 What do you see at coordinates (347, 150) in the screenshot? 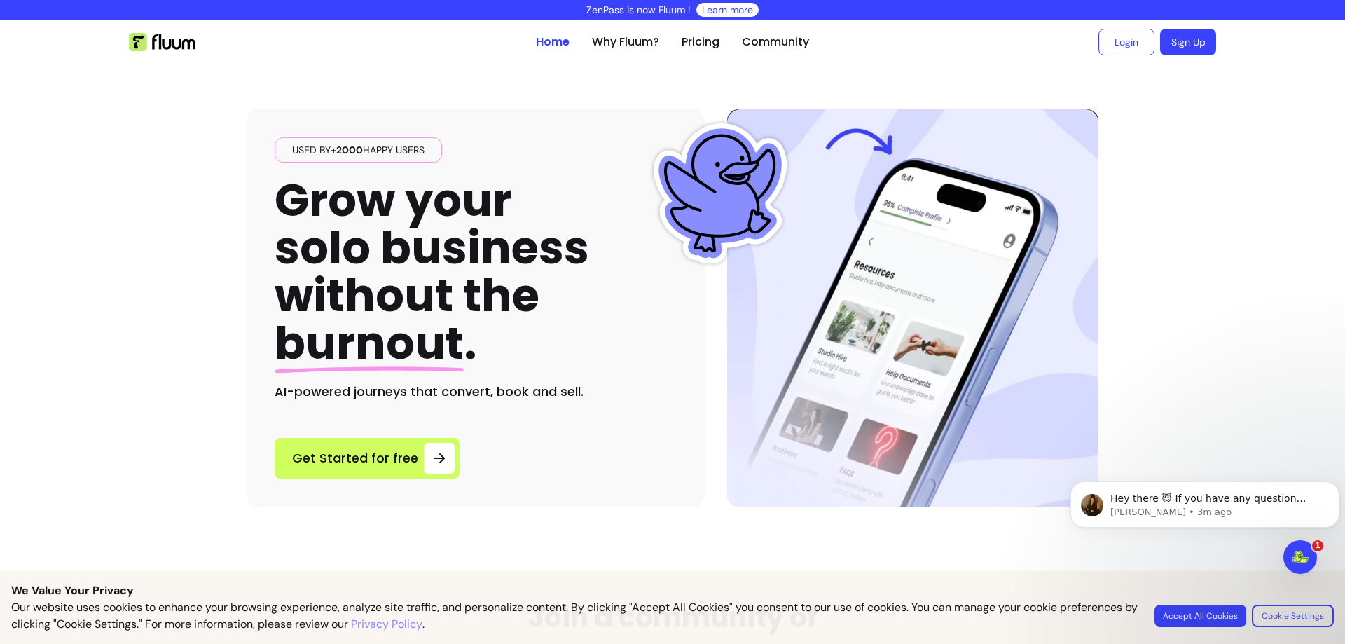
I see `span: +2000` at bounding box center [347, 150].